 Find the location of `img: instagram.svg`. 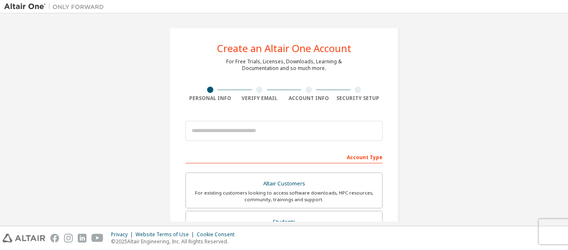

img: instagram.svg is located at coordinates (68, 237).